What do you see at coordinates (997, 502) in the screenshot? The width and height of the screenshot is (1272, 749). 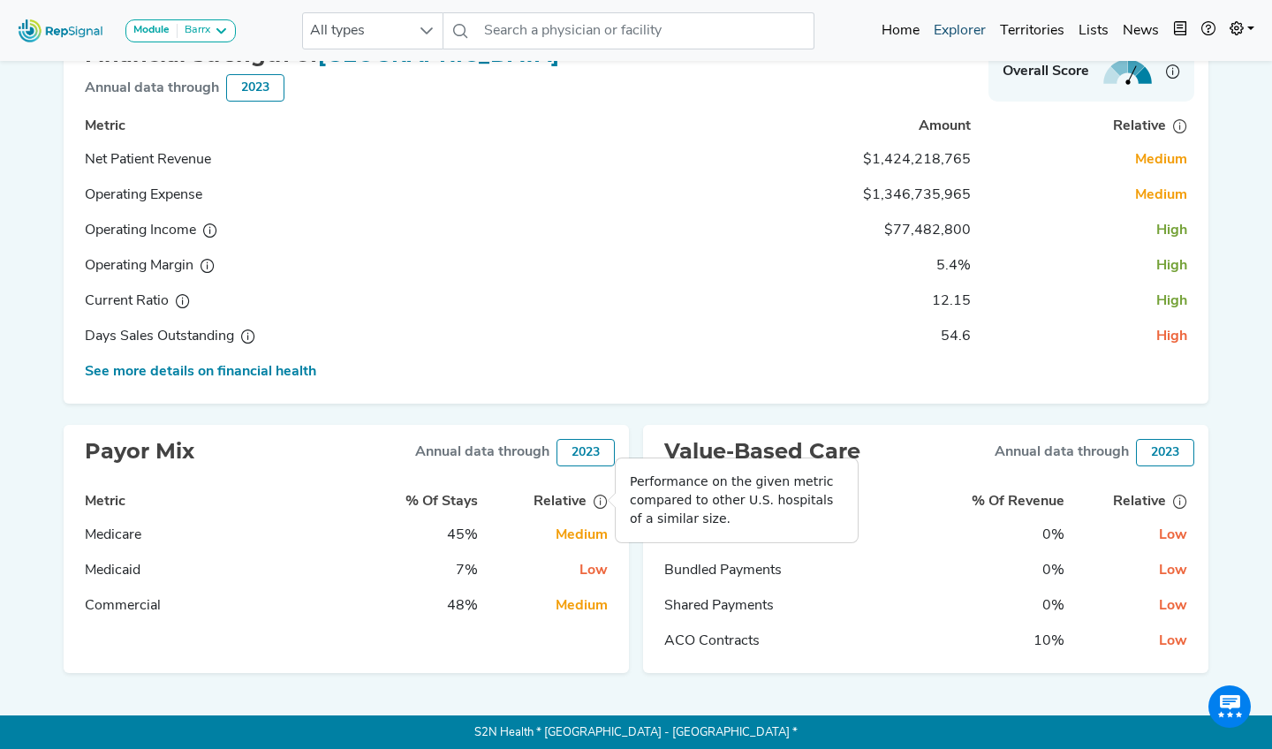 I see `th: % Of Revenue` at bounding box center [997, 502].